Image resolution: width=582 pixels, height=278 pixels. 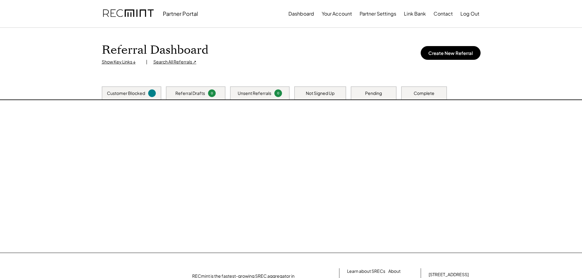 I want to click on div: Referral Drafts, so click(x=190, y=93).